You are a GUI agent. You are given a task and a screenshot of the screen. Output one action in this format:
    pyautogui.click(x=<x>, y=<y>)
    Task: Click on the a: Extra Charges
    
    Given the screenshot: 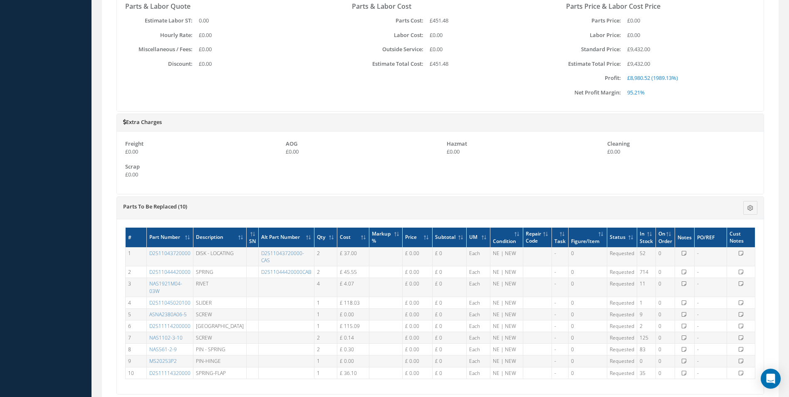 What is the action you would take?
    pyautogui.click(x=142, y=122)
    